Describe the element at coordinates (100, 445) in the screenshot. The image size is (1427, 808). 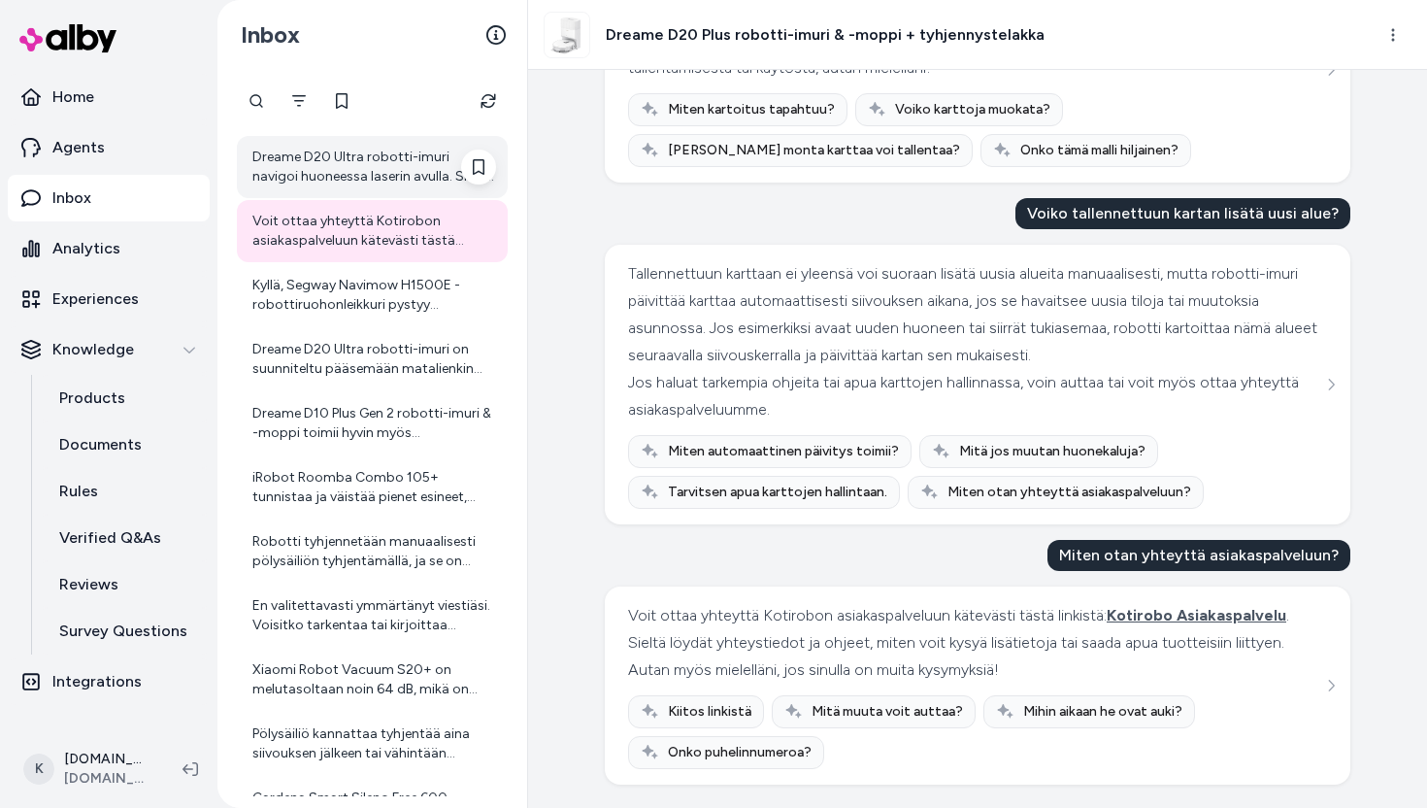
I see `p: Documents` at that location.